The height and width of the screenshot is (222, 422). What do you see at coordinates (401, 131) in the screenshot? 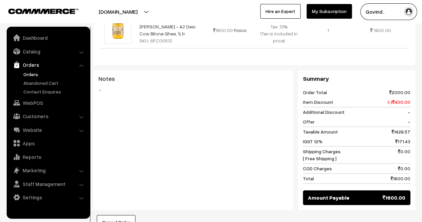
I see `span: 1428.57` at bounding box center [401, 131].